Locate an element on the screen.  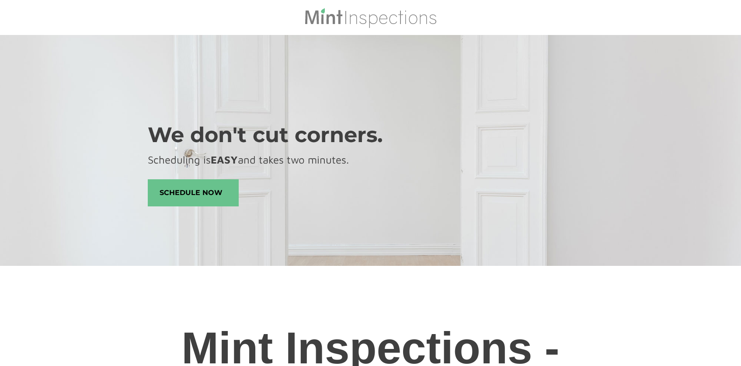
font: We don't cut corners. is located at coordinates (265, 135).